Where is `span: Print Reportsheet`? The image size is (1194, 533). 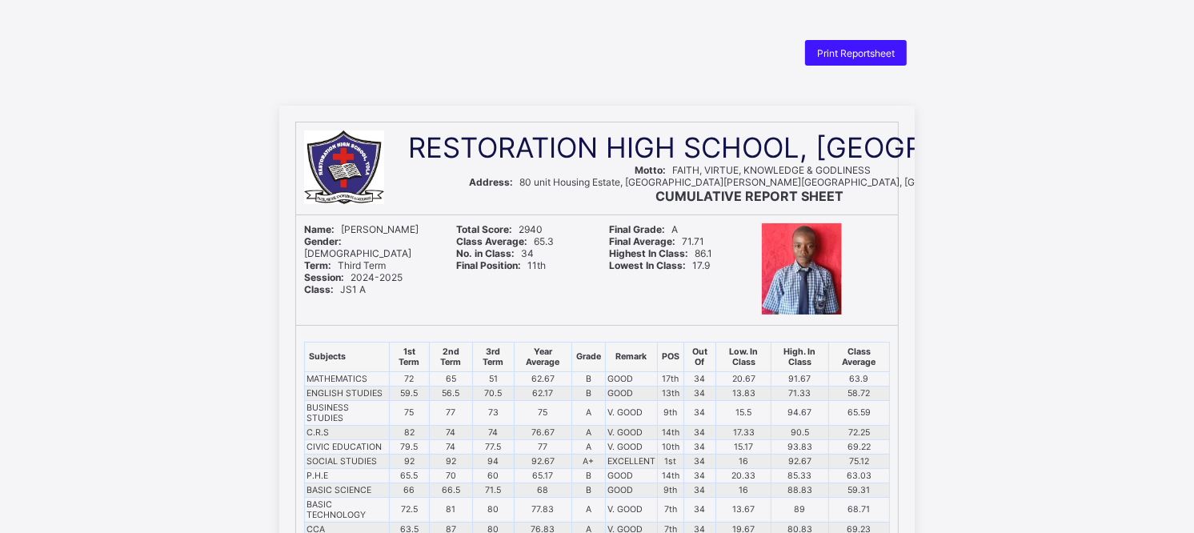
span: Print Reportsheet is located at coordinates (855, 53).